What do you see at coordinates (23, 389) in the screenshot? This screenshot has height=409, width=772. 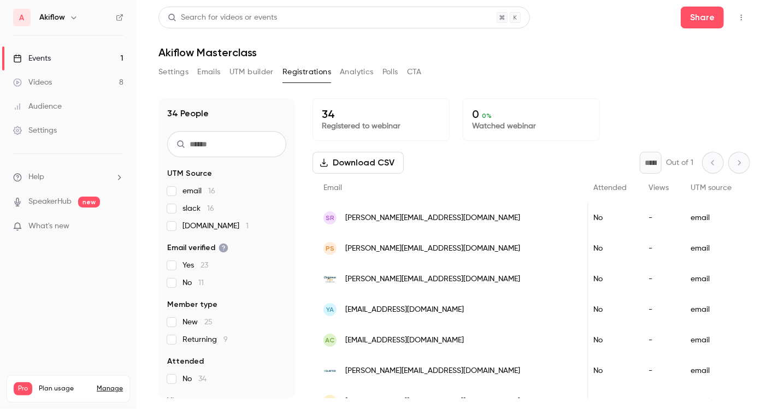 I see `span: Pro` at bounding box center [23, 389].